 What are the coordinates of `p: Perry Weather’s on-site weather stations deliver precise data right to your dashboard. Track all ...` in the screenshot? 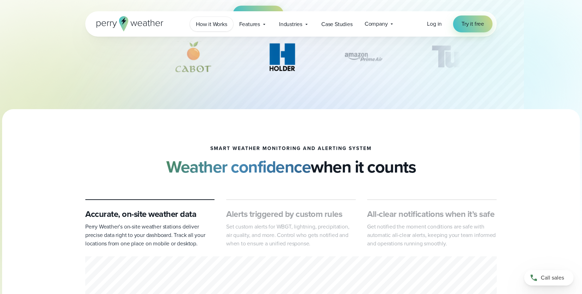 It's located at (150, 235).